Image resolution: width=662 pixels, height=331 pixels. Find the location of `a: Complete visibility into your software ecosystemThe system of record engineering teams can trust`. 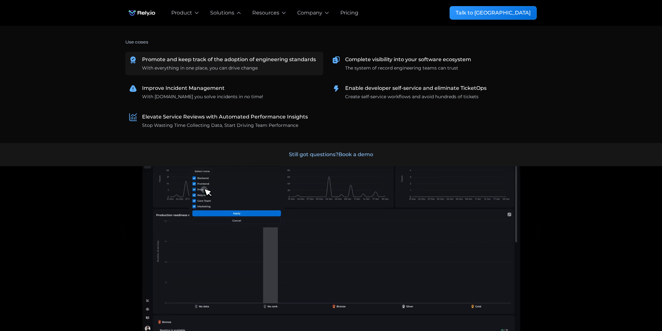

a: Complete visibility into your software ecosystemThe system of record engineering teams can trust is located at coordinates (428, 63).